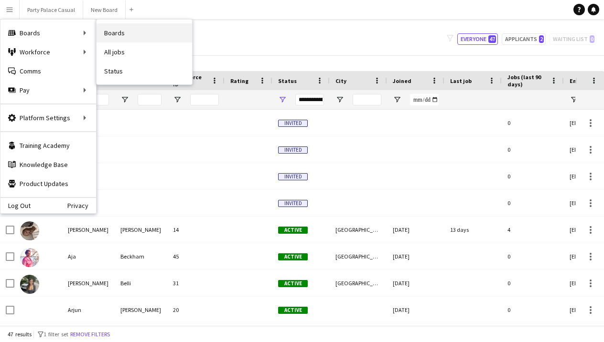  I want to click on div: 20, so click(196, 310).